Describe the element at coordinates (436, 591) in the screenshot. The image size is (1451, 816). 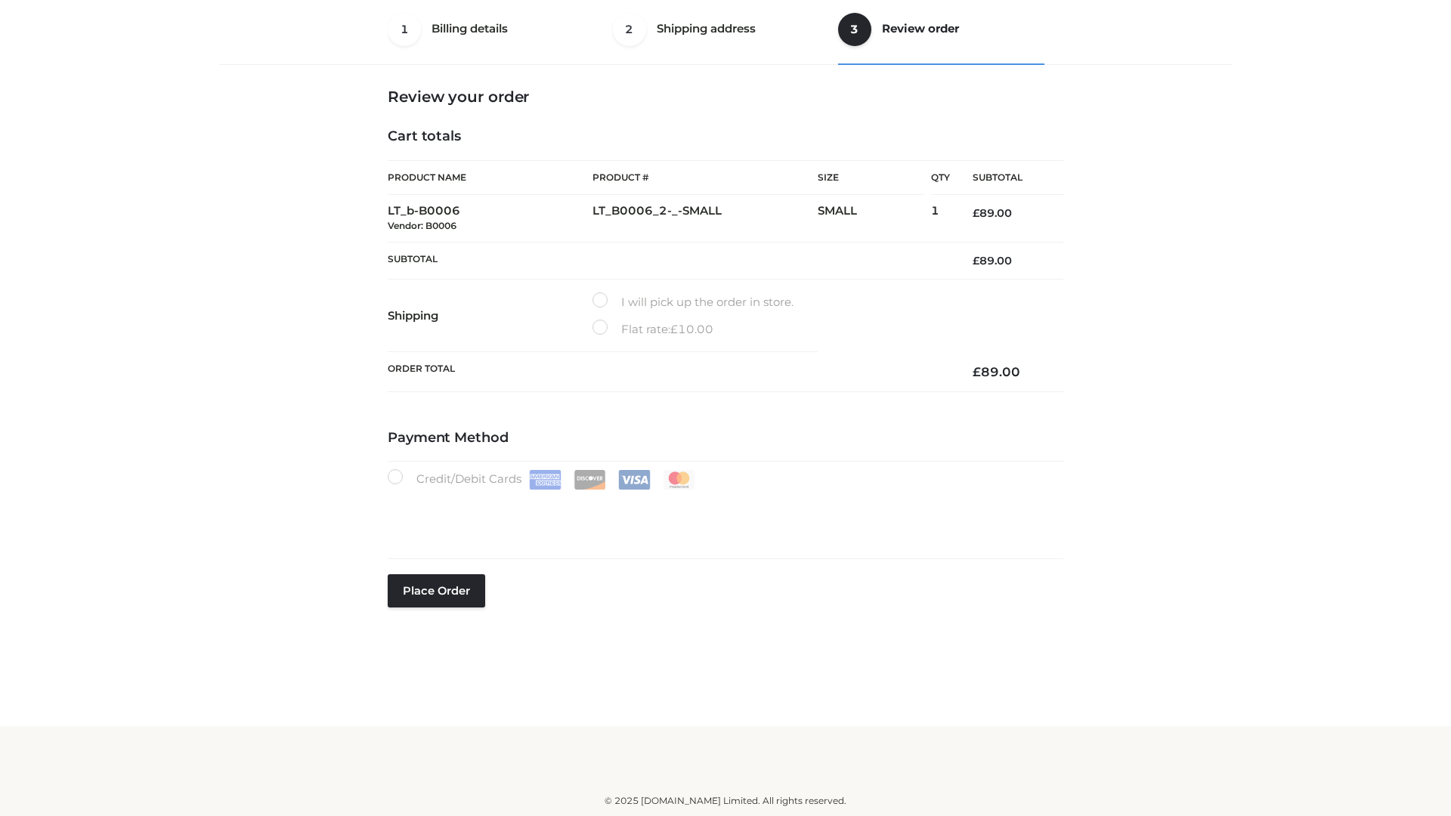
I see `button: Place order` at that location.